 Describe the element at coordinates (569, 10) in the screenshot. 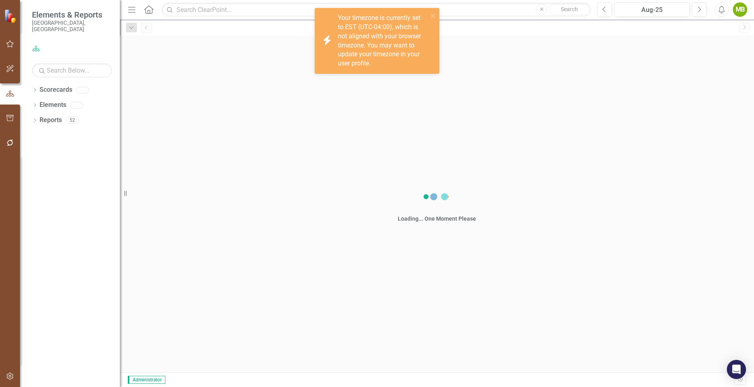

I see `button: Search` at that location.